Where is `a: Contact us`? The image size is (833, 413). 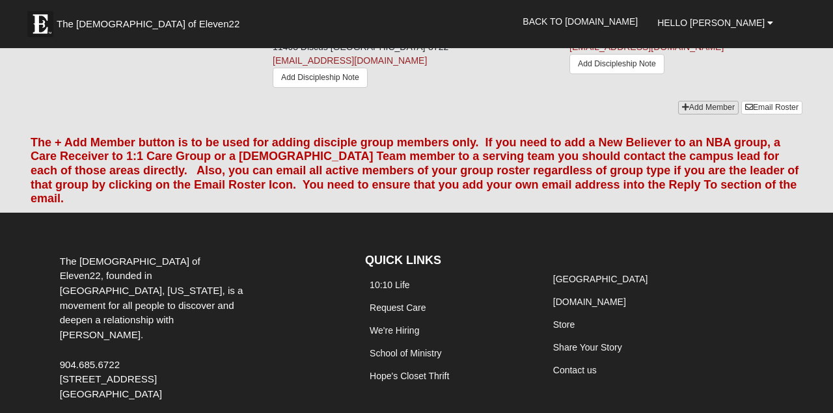
a: Contact us is located at coordinates (575, 370).